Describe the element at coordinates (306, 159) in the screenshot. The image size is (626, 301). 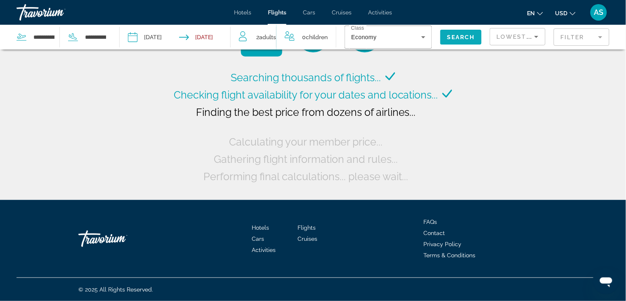
I see `span: Gathering flight information and rules...` at that location.